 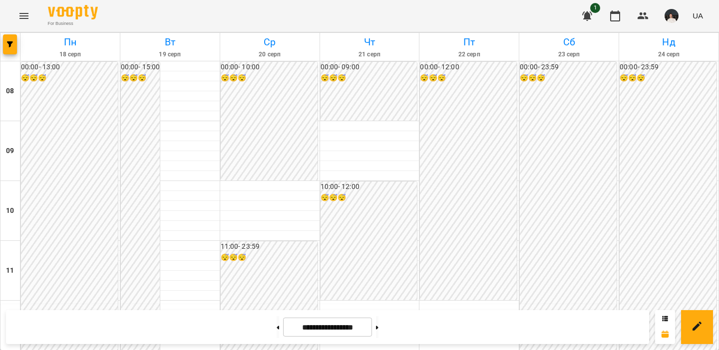 I want to click on h6: Ср, so click(x=270, y=42).